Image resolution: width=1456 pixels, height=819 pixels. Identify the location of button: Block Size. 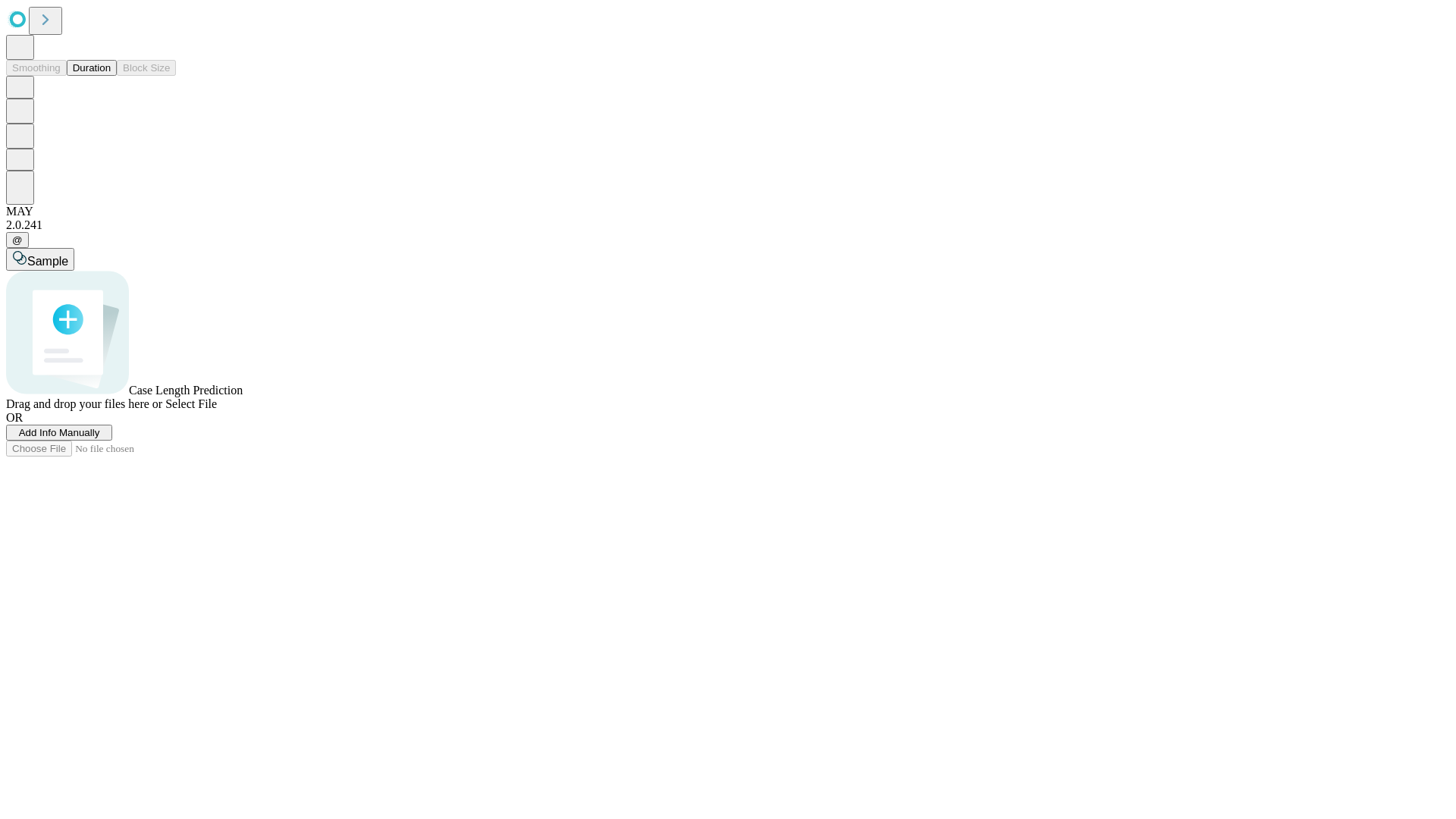
(146, 68).